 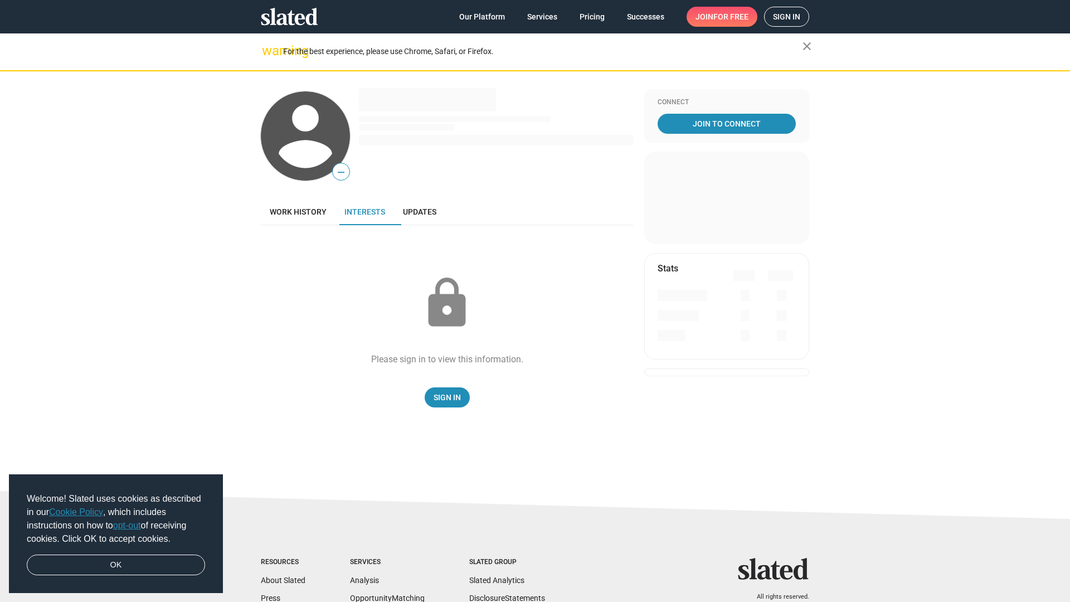 What do you see at coordinates (507, 562) in the screenshot?
I see `div: Slated Group` at bounding box center [507, 562].